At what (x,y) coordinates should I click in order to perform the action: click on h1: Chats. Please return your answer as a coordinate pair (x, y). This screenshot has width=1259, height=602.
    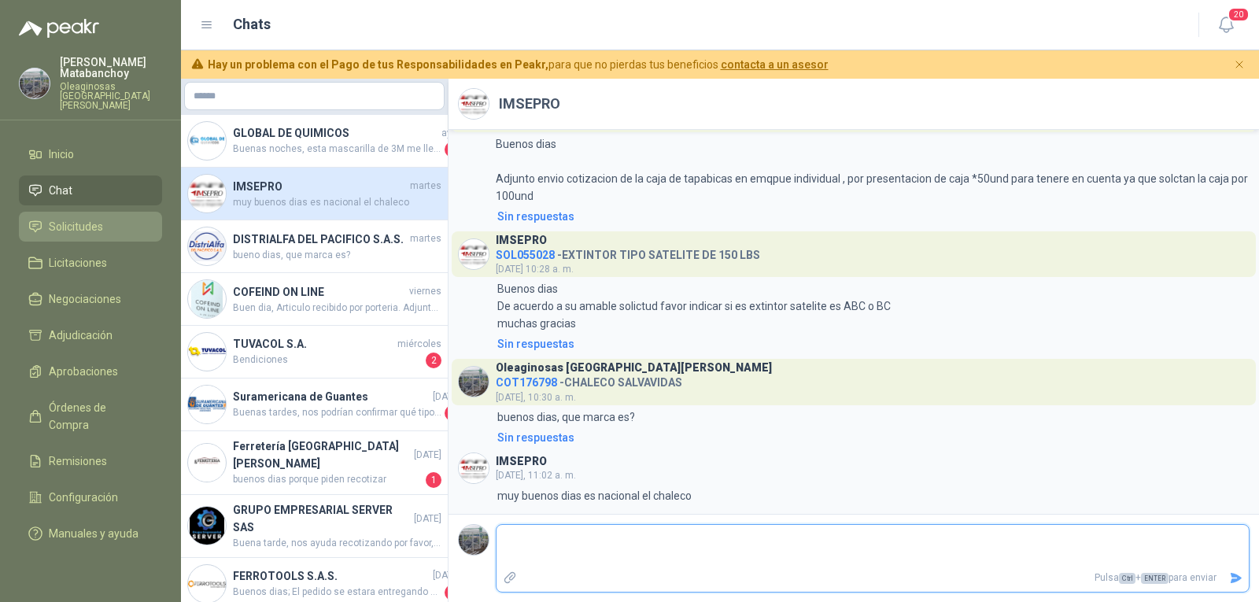
    Looking at the image, I should click on (252, 24).